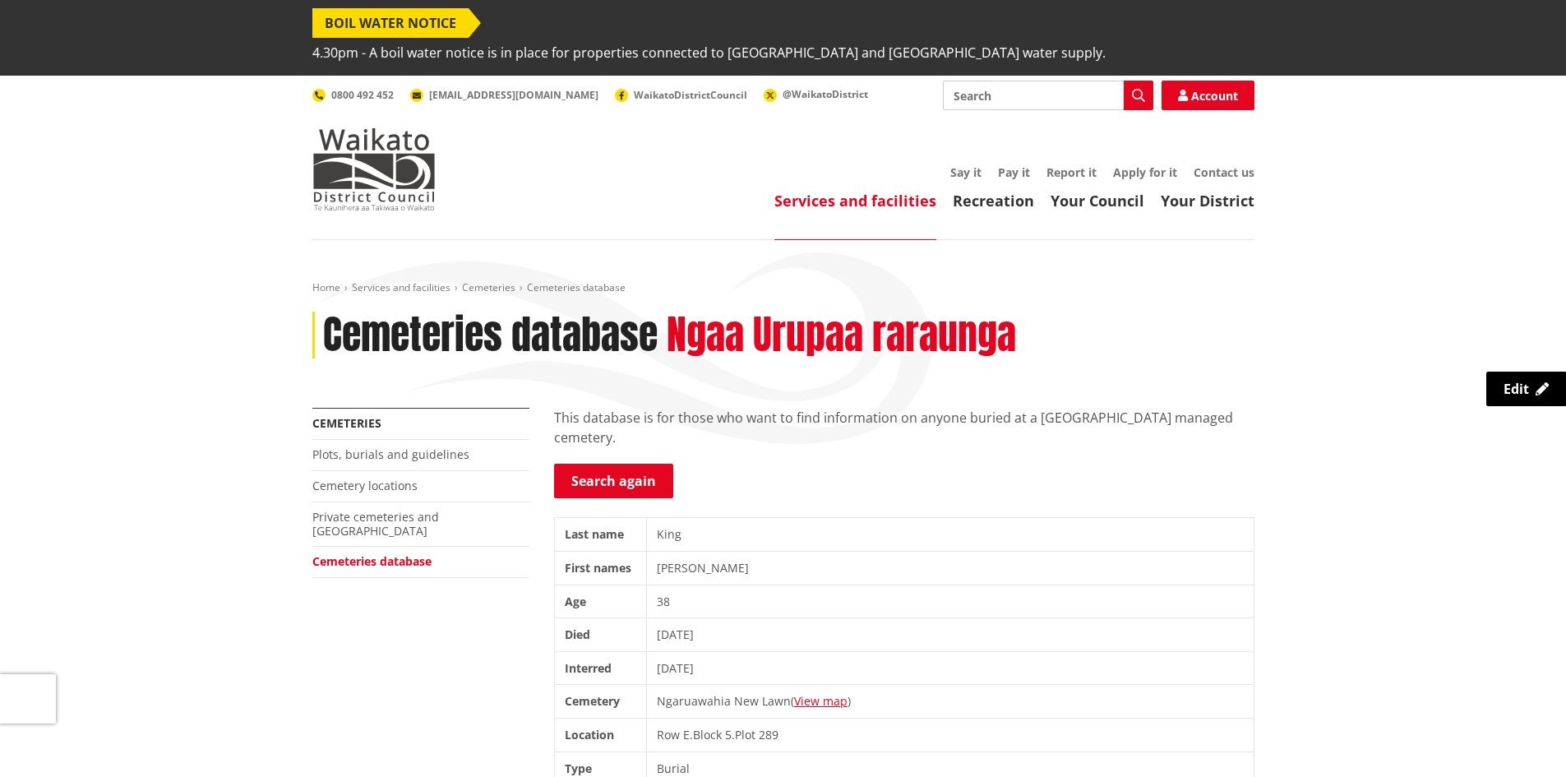 This screenshot has height=777, width=1566. I want to click on a: Edit, so click(1526, 389).